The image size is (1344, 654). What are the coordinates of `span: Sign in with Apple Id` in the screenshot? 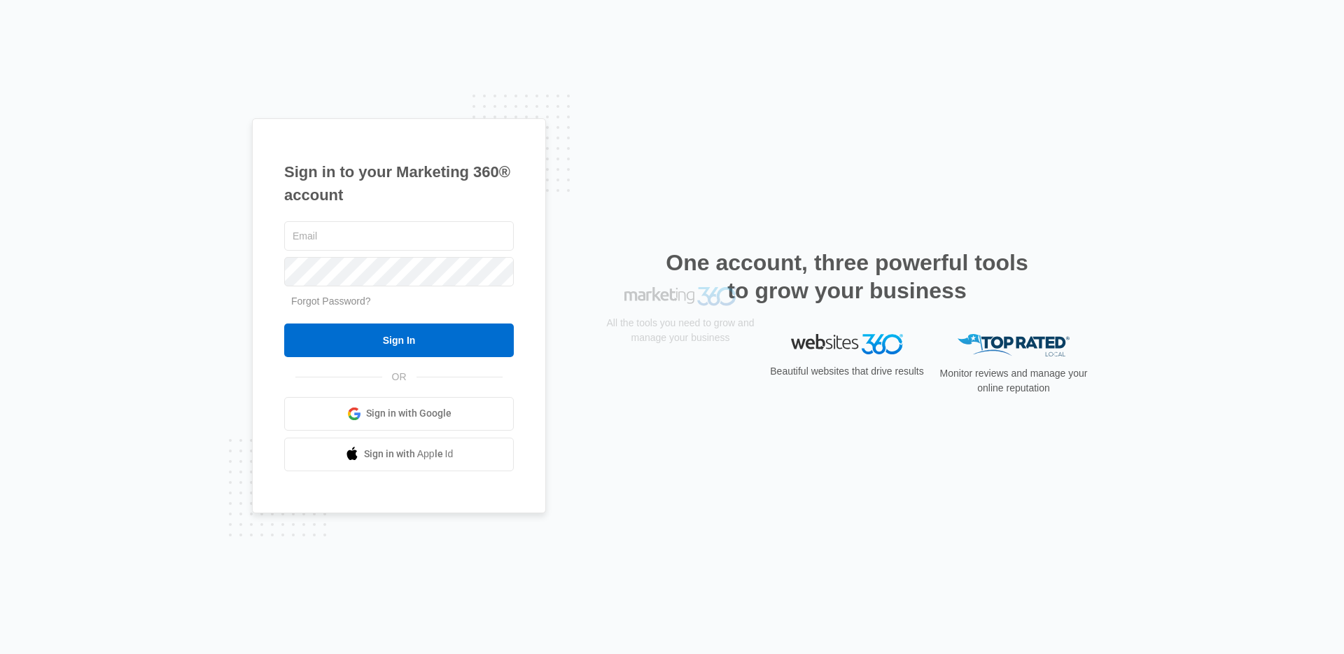 It's located at (409, 454).